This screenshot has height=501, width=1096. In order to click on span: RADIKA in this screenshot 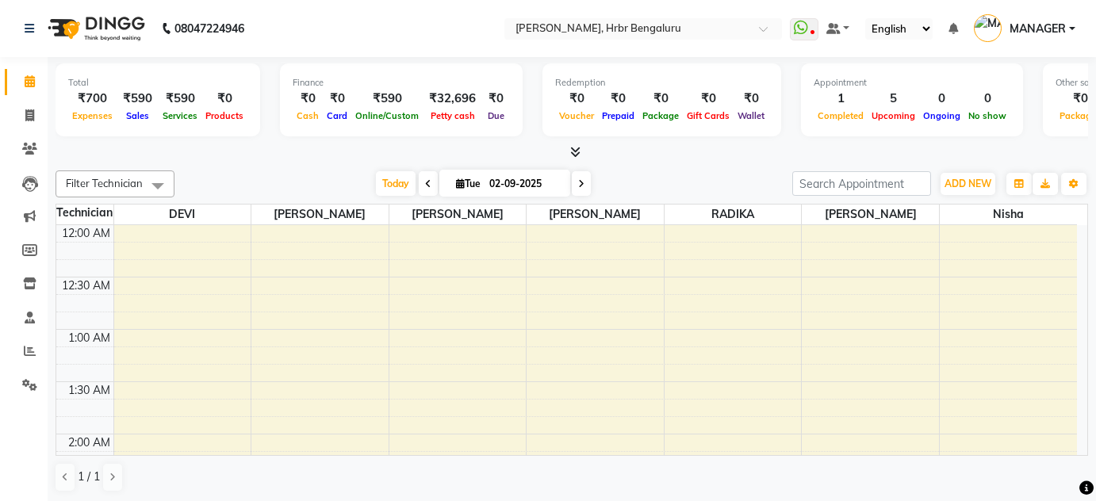, I will do `click(733, 214)`.